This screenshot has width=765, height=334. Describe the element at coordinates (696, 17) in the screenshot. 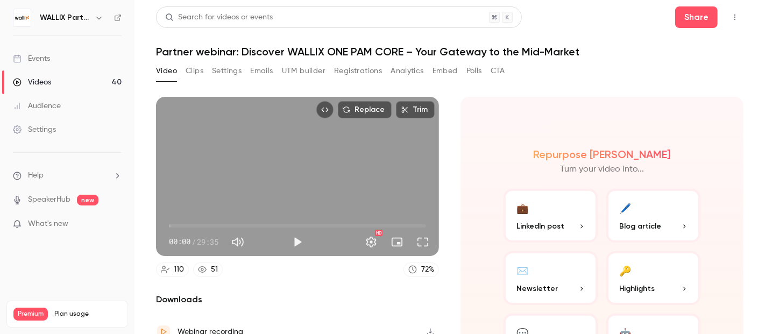

I see `button: Share` at that location.